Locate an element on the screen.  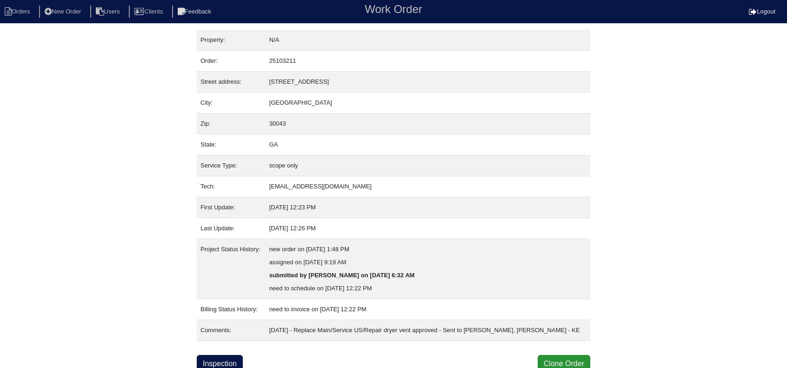
td: Tech: is located at coordinates (231, 186).